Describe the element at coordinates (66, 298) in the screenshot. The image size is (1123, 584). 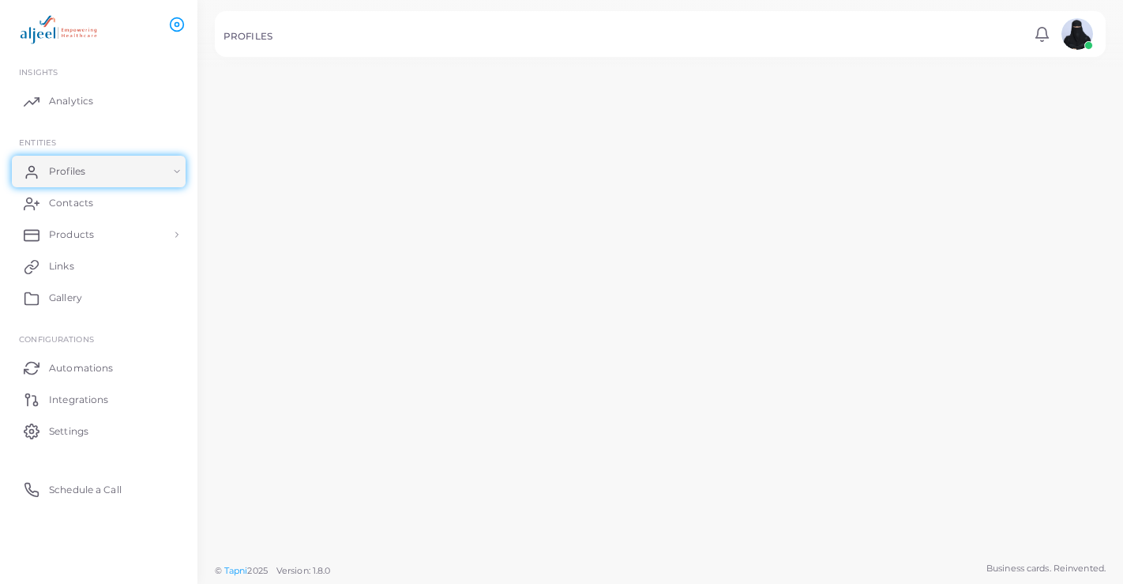
I see `span: Gallery` at that location.